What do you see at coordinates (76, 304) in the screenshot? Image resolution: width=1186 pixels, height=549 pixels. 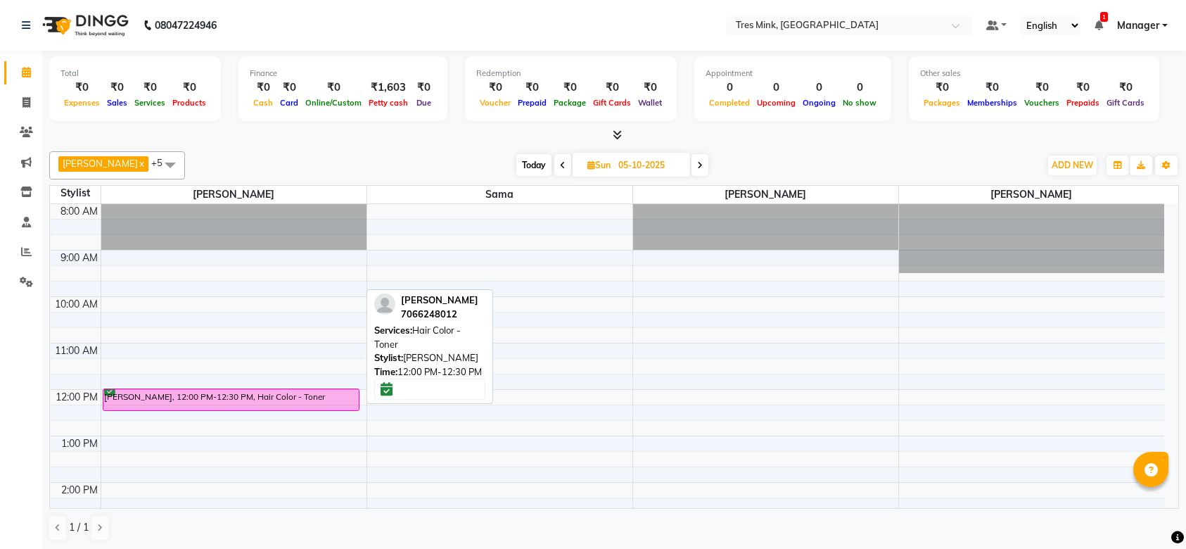 I see `div: 10:00 AM` at bounding box center [76, 304].